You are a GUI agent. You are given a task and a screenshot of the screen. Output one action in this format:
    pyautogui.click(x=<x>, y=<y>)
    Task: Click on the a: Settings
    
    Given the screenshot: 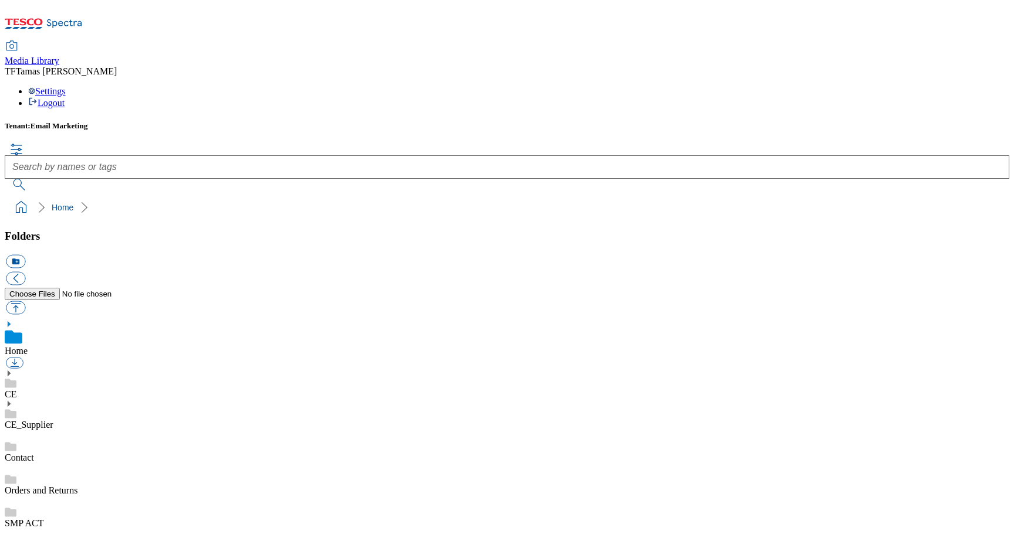 What is the action you would take?
    pyautogui.click(x=47, y=91)
    